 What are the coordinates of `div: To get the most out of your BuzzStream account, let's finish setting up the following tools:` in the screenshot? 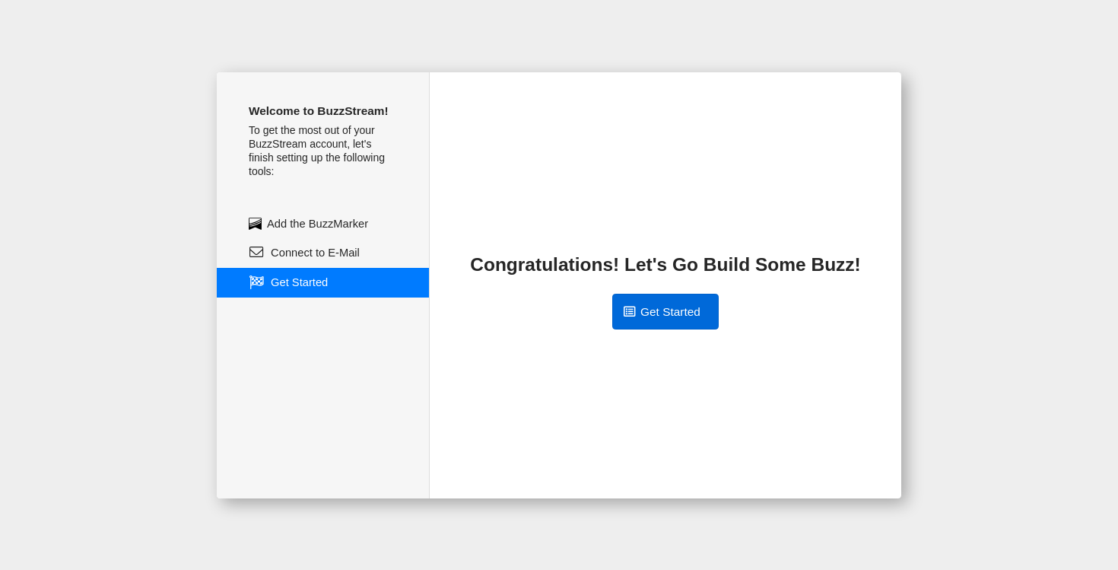 It's located at (322, 151).